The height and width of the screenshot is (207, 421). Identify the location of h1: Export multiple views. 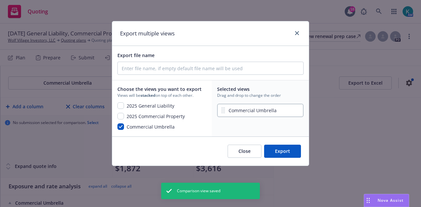
(147, 34).